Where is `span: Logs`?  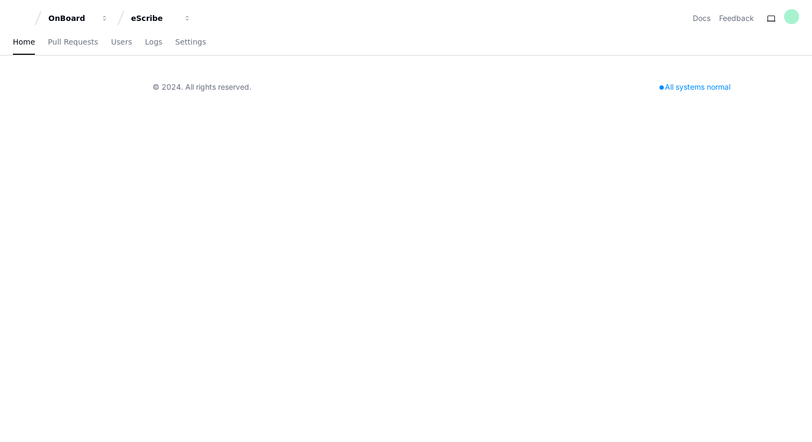
span: Logs is located at coordinates (154, 42).